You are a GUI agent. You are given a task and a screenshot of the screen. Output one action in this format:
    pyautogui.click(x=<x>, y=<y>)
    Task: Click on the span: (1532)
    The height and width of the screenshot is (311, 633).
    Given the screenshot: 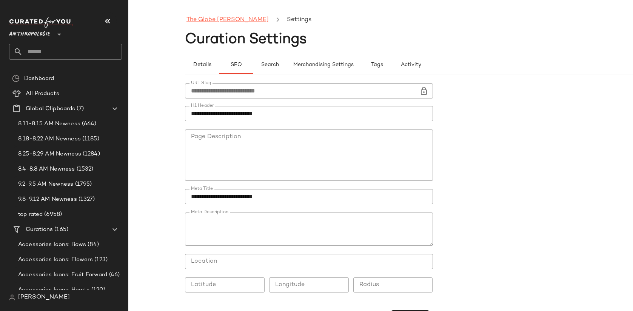 What is the action you would take?
    pyautogui.click(x=84, y=169)
    